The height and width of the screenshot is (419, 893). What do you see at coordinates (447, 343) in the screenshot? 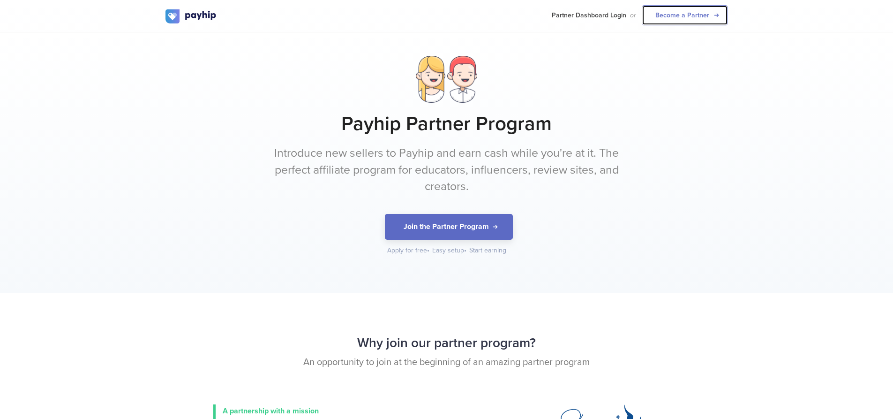
I see `h2: Why join our partner program?` at bounding box center [447, 343].